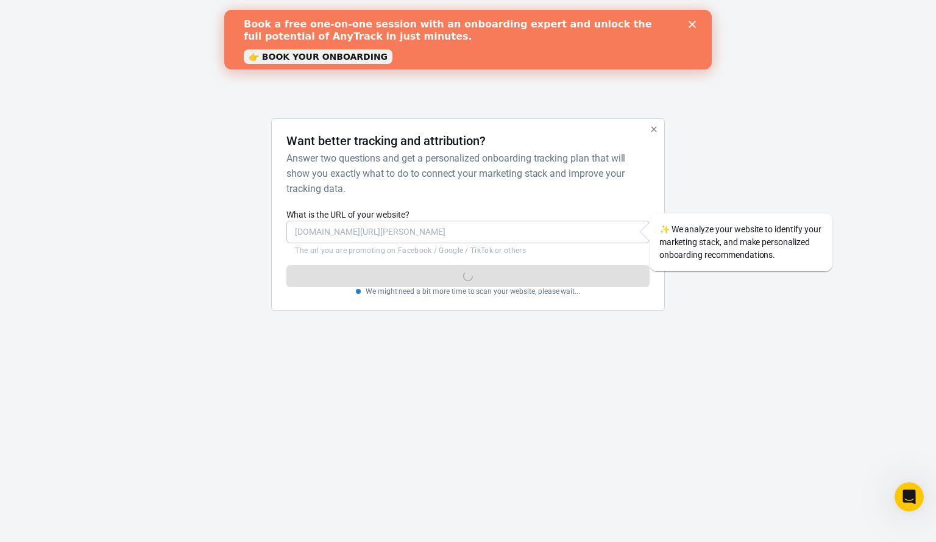 The height and width of the screenshot is (542, 936). Describe the element at coordinates (664, 229) in the screenshot. I see `span: sparkles` at that location.